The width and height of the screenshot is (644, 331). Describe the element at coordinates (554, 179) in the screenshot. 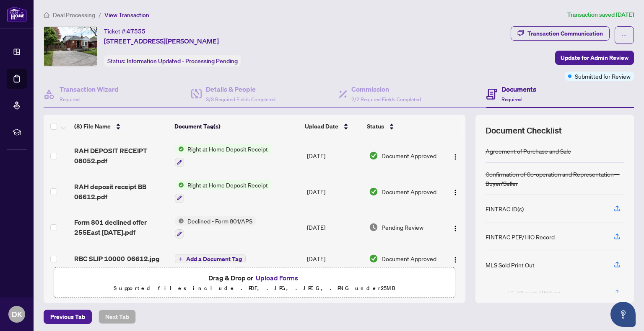

I see `div: Confirmation of Co-operation and Representation—Buyer/Seller` at that location.